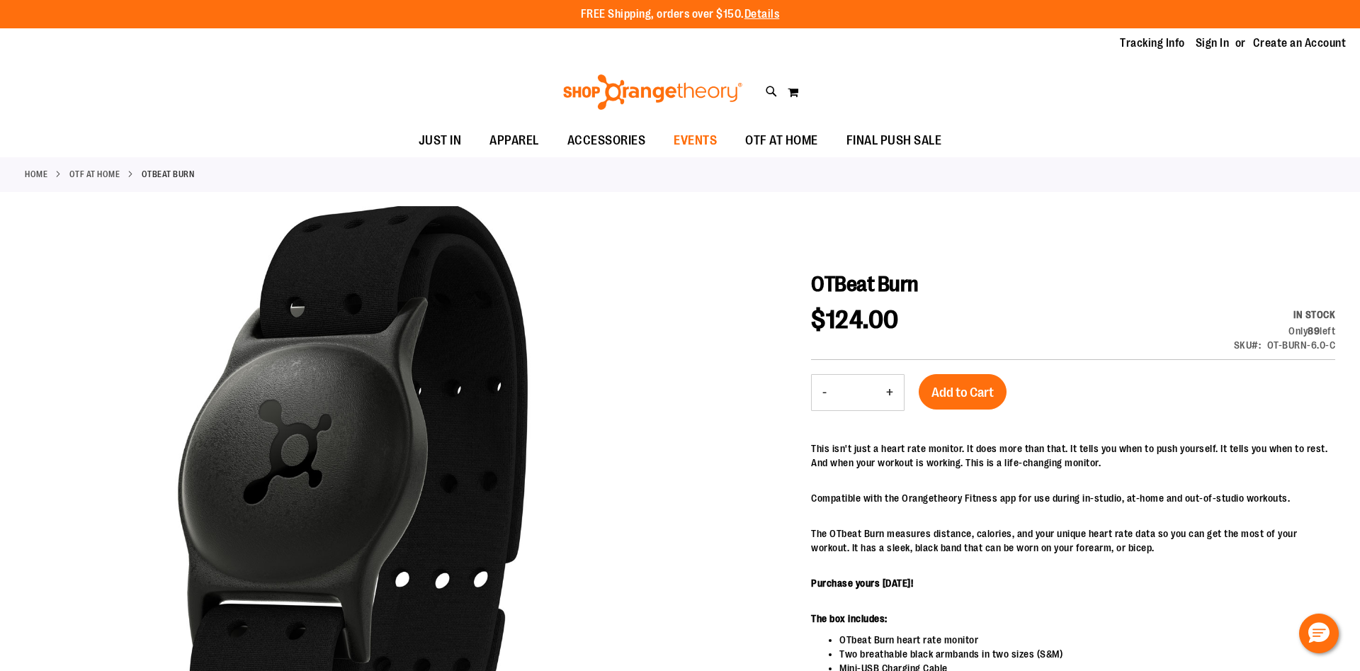  What do you see at coordinates (865, 284) in the screenshot?
I see `span: OTBeat Burn` at bounding box center [865, 284].